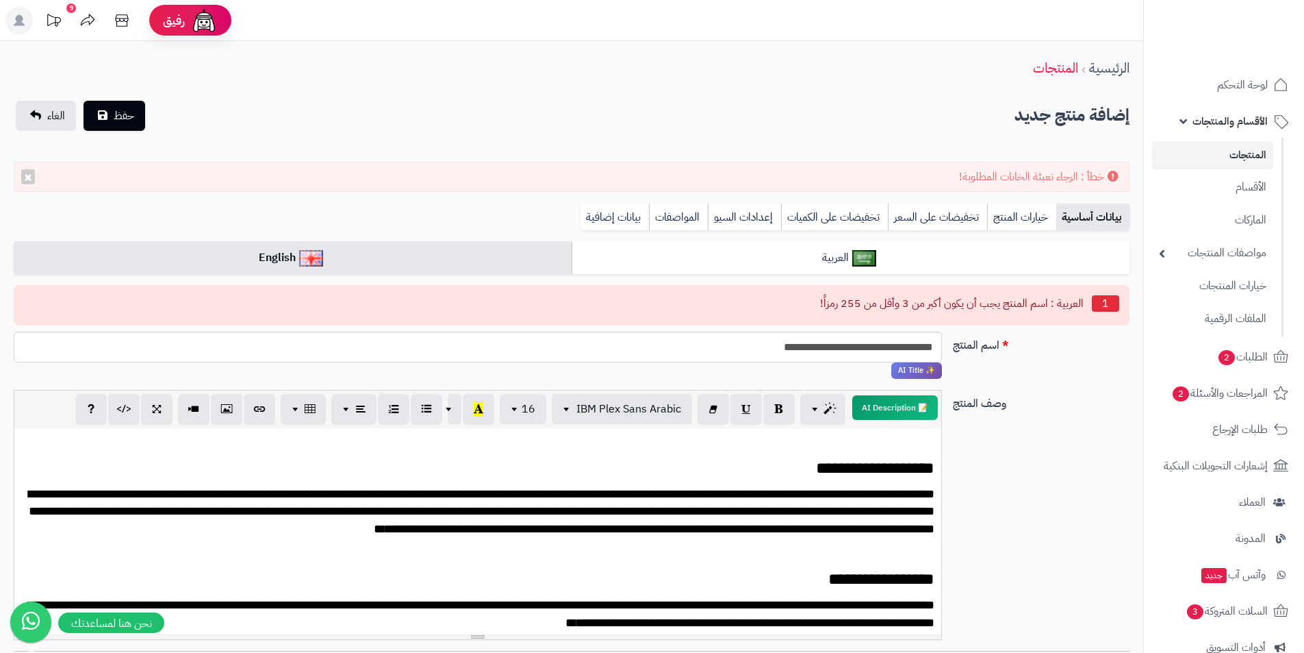 The height and width of the screenshot is (653, 1304). I want to click on button: 📝 AI Description, so click(895, 407).